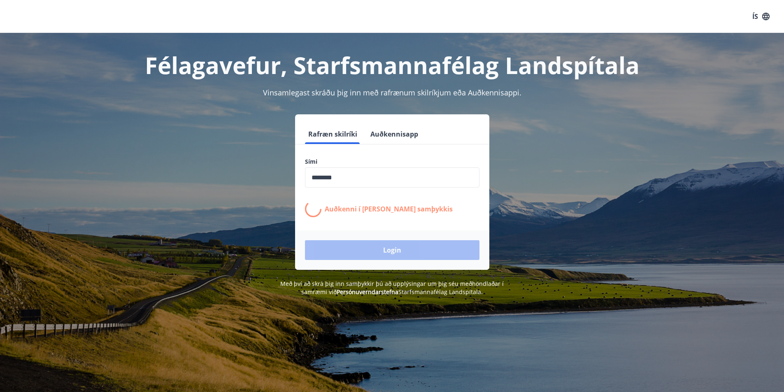  I want to click on span: Vinsamlegast skráðu þig inn með rafrænum skilríkjum eða Auðkennisappi., so click(392, 93).